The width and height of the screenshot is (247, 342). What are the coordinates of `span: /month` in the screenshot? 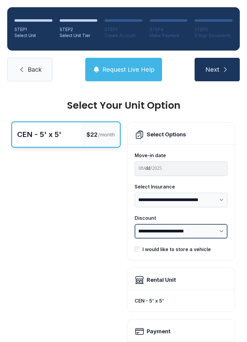 It's located at (106, 135).